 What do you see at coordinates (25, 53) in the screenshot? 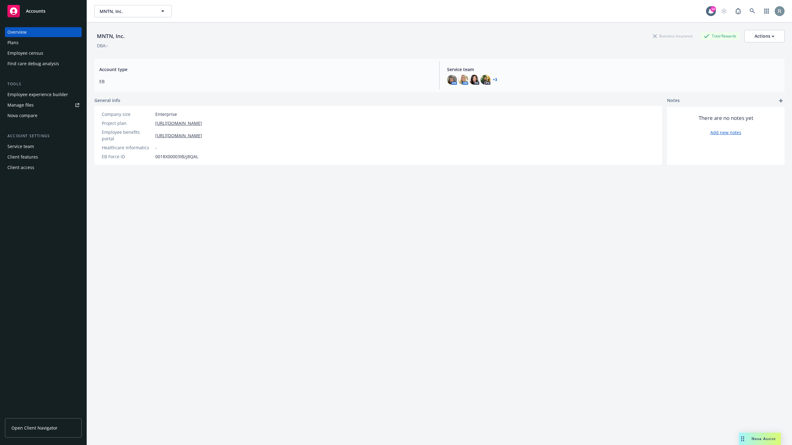
I see `div: Employee census` at bounding box center [25, 53].